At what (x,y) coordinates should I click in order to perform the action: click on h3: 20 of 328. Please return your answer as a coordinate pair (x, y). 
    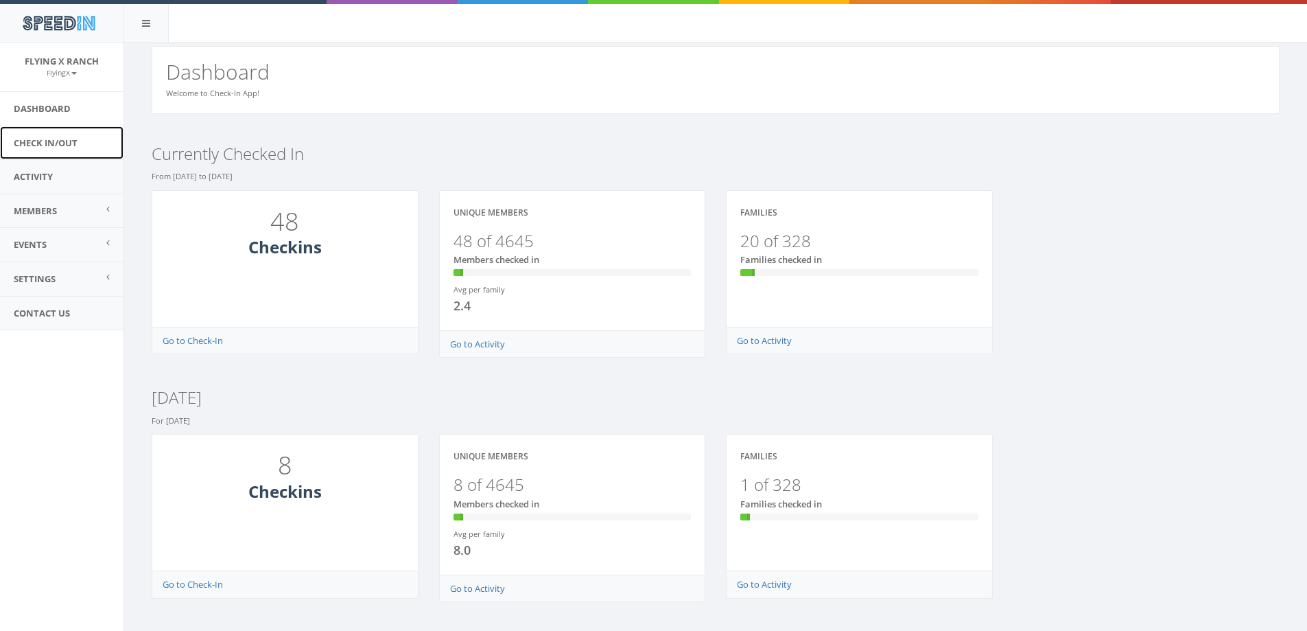
    Looking at the image, I should click on (859, 241).